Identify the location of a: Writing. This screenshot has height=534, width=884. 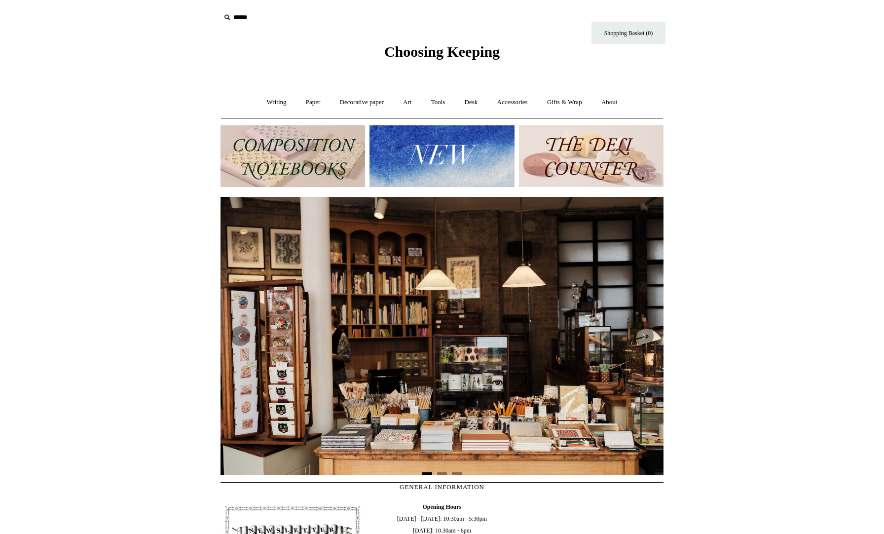
(277, 102).